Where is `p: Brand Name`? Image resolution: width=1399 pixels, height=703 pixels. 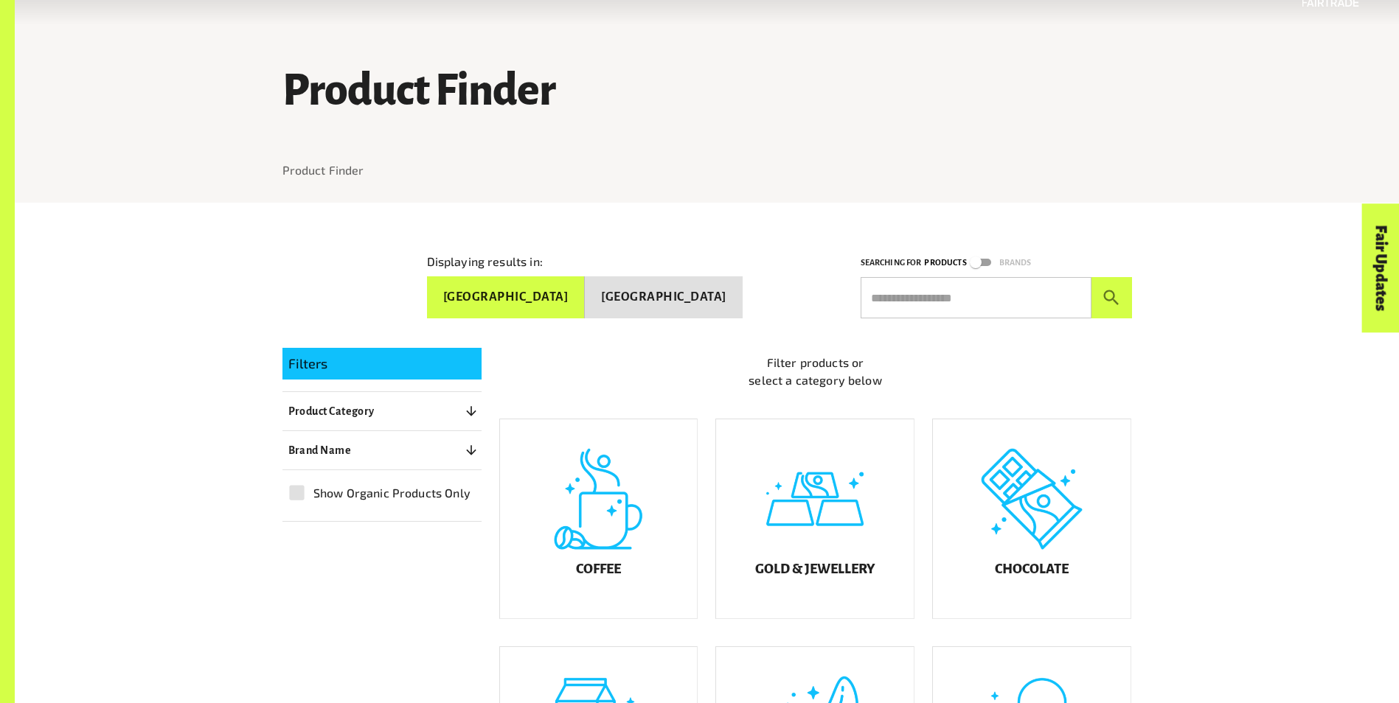
p: Brand Name is located at coordinates (320, 451).